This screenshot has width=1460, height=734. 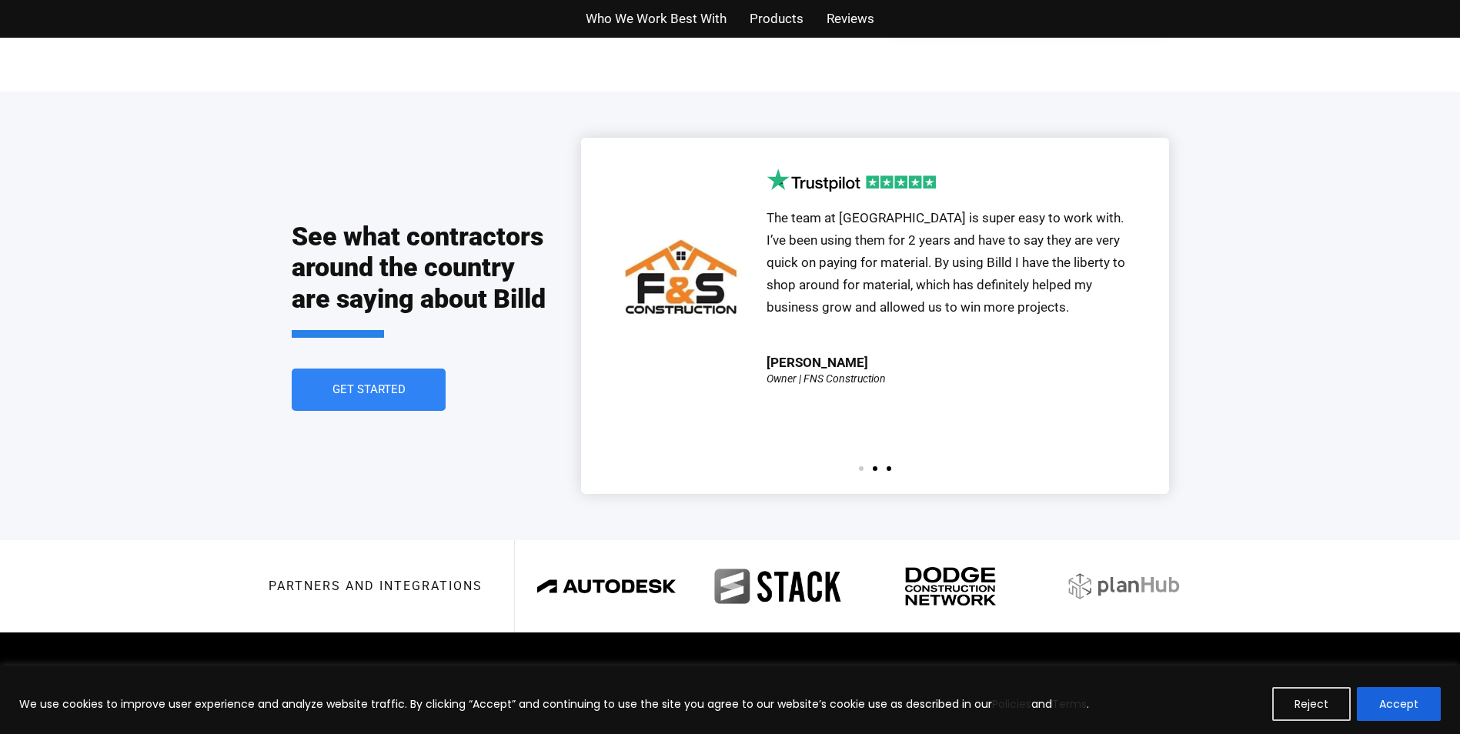 What do you see at coordinates (1399, 704) in the screenshot?
I see `button: Accept` at bounding box center [1399, 704].